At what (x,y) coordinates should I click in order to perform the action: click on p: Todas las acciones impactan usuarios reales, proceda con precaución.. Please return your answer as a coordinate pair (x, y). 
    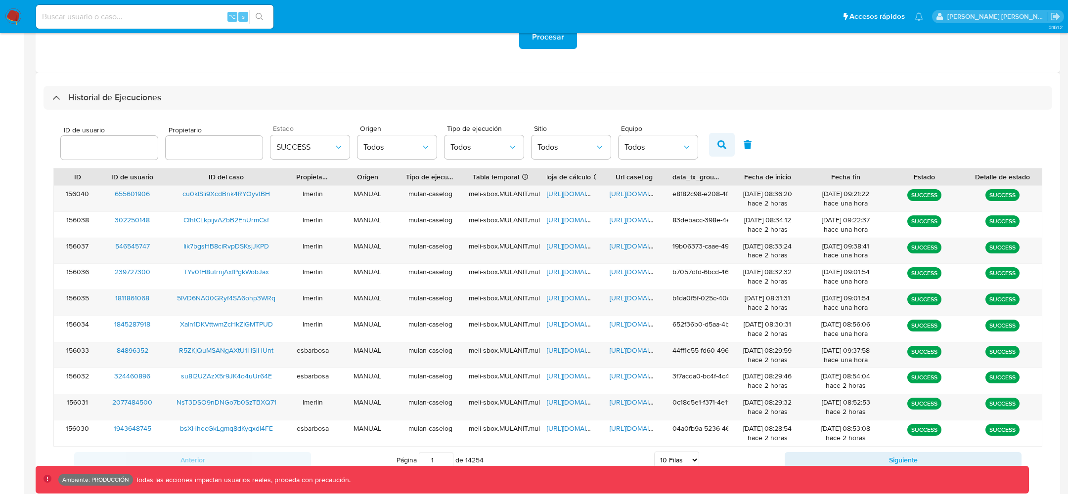
    Looking at the image, I should click on (242, 480).